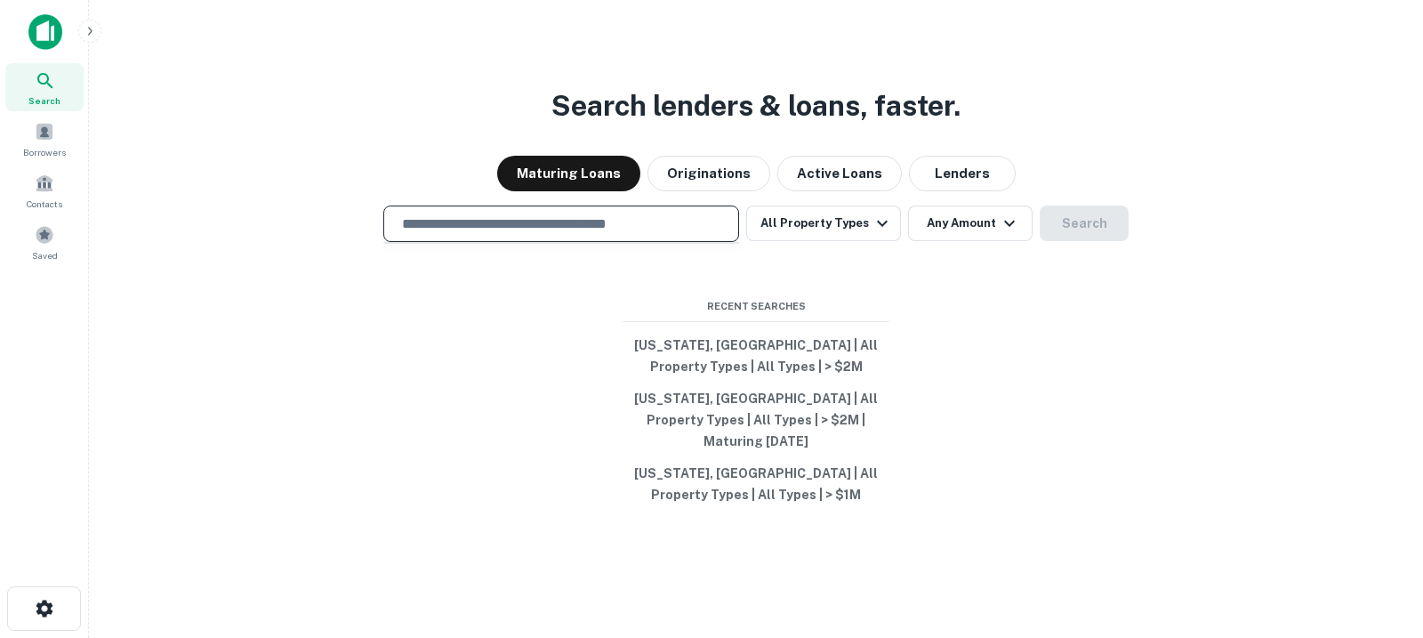 This screenshot has height=638, width=1423. Describe the element at coordinates (970, 223) in the screenshot. I see `button: Any Amount` at that location.